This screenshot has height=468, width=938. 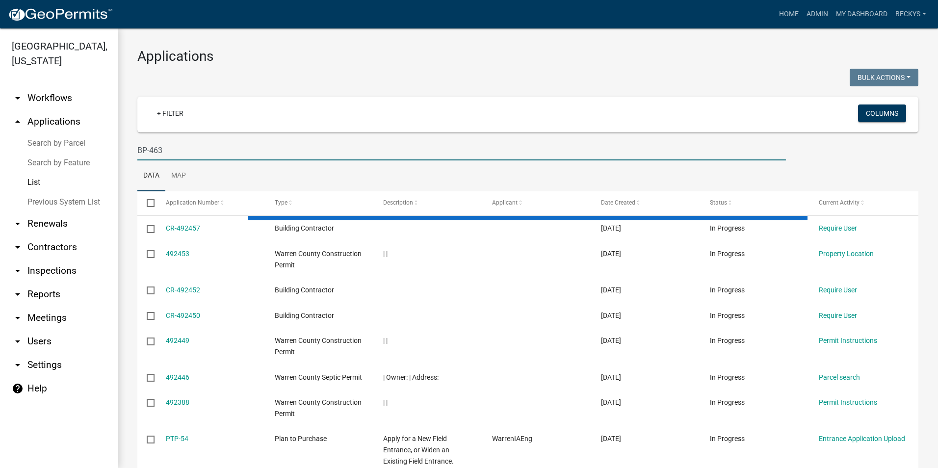 I want to click on a: 492388, so click(x=178, y=402).